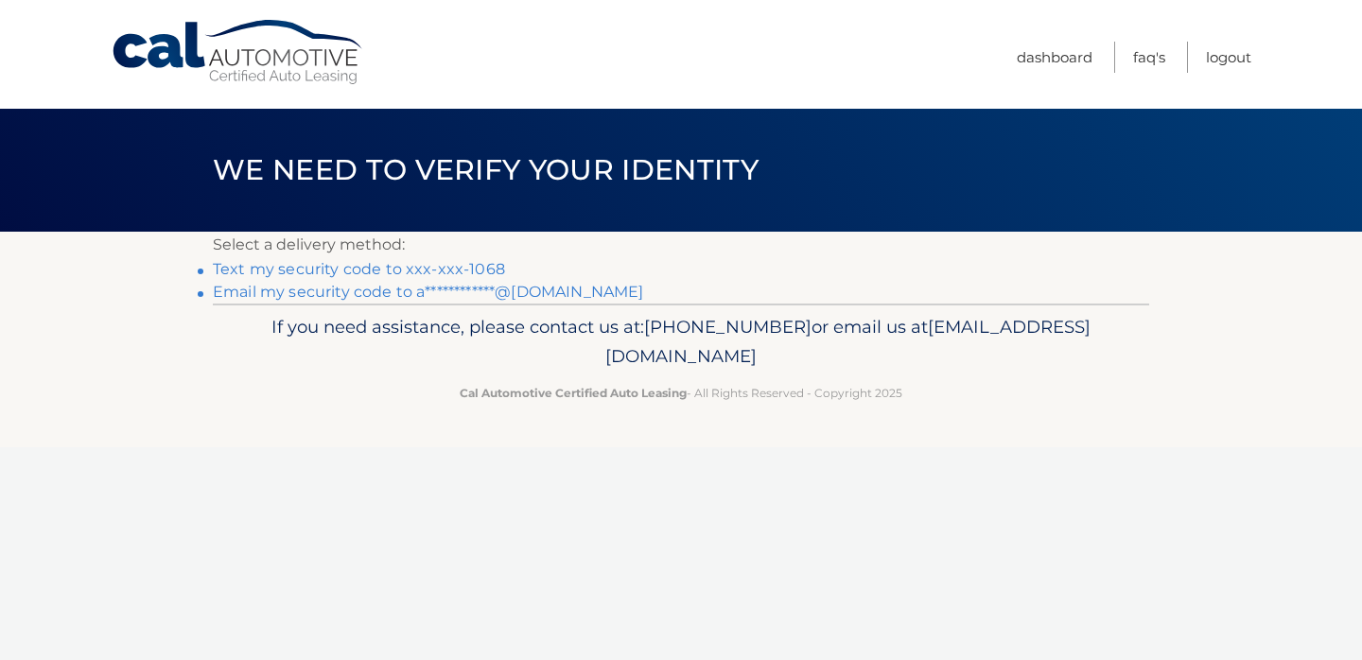  I want to click on a: FAQ's, so click(1149, 57).